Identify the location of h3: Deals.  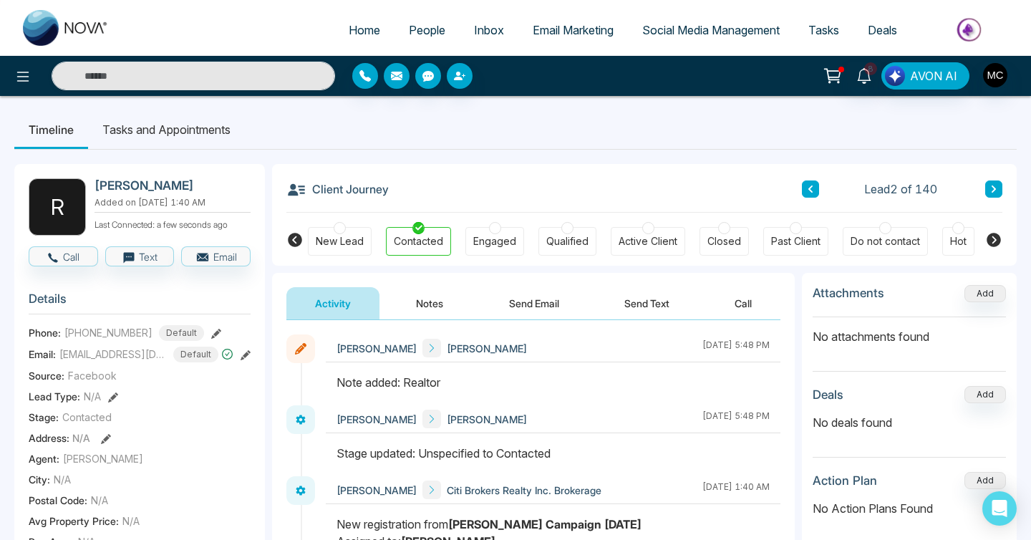
(828, 394).